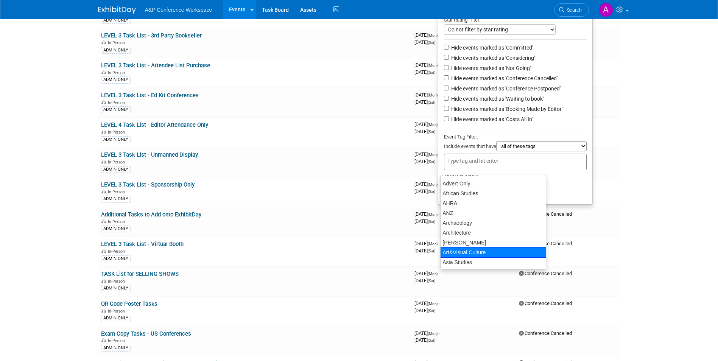  I want to click on label: Hide events marked as 'Not Going', so click(490, 68).